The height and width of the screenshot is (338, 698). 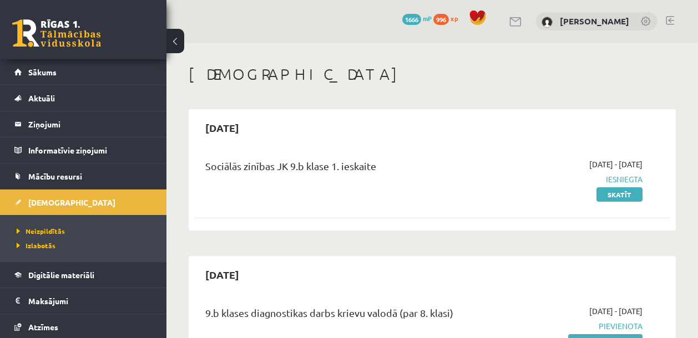 I want to click on span: Neizpildītās, so click(x=40, y=231).